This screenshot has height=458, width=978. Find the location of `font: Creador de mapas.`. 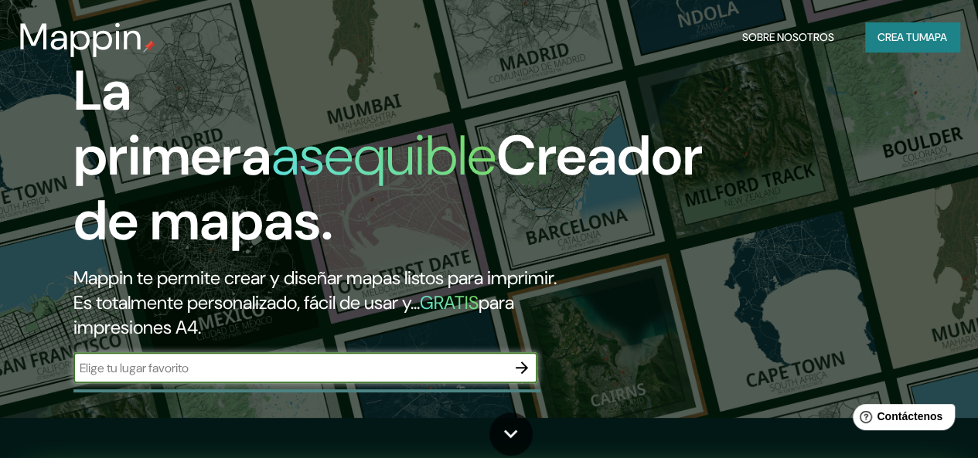

font: Creador de mapas. is located at coordinates (388, 188).